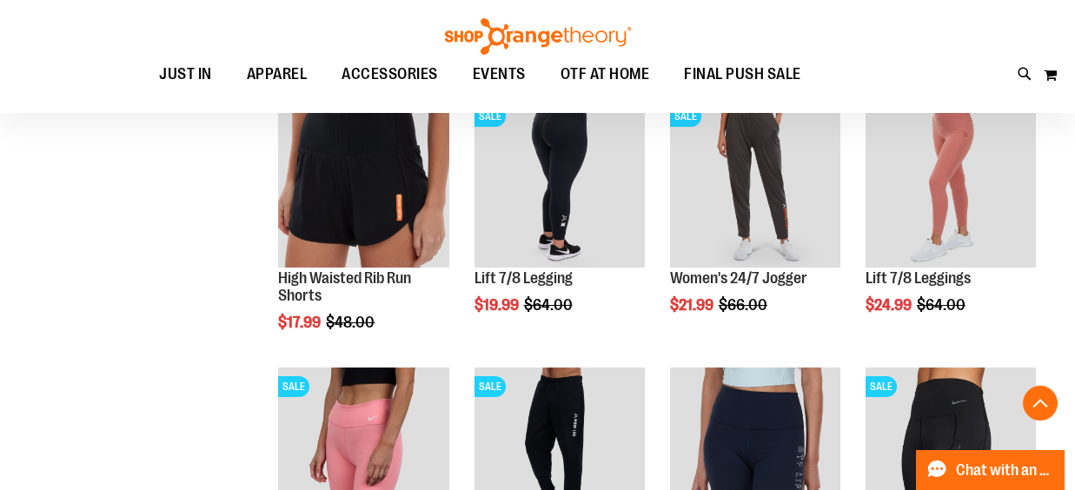  I want to click on span: $21.99, so click(692, 305).